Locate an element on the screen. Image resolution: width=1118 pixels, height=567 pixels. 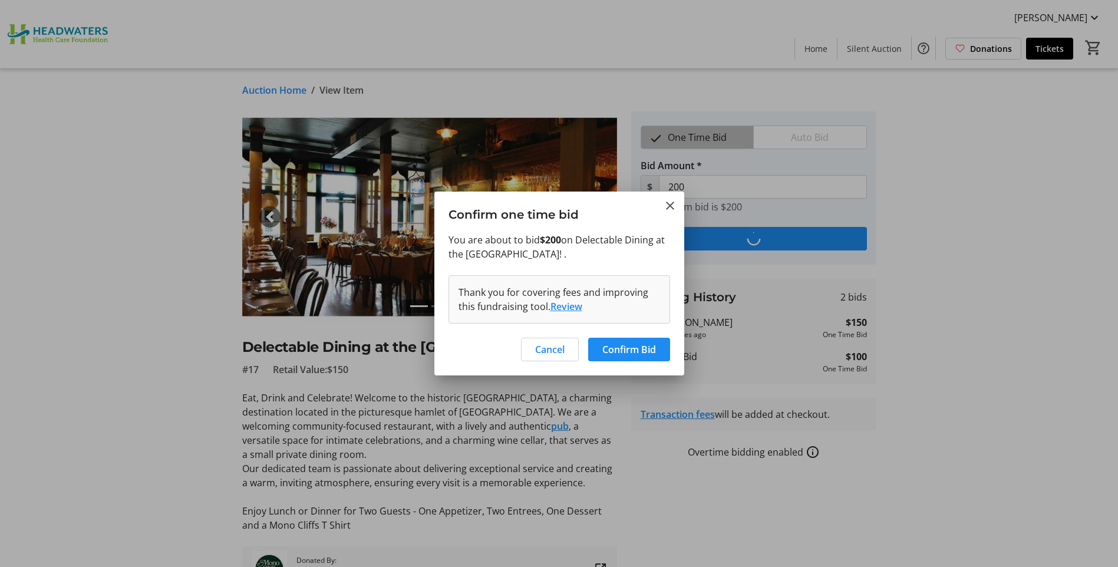
button: Confirm Bid is located at coordinates (629, 350).